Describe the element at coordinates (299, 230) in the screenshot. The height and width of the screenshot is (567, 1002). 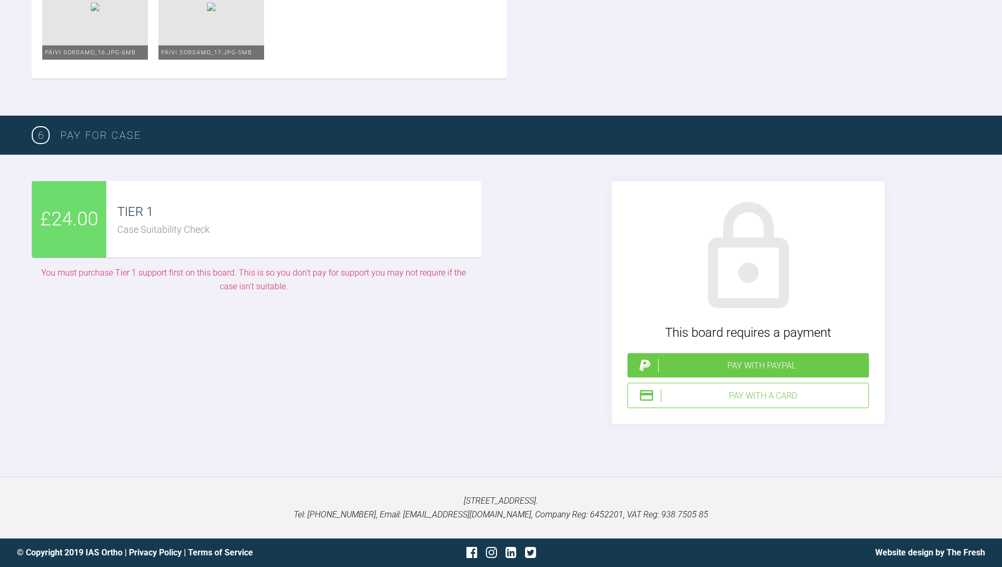
I see `div: Case Suitability Check` at that location.